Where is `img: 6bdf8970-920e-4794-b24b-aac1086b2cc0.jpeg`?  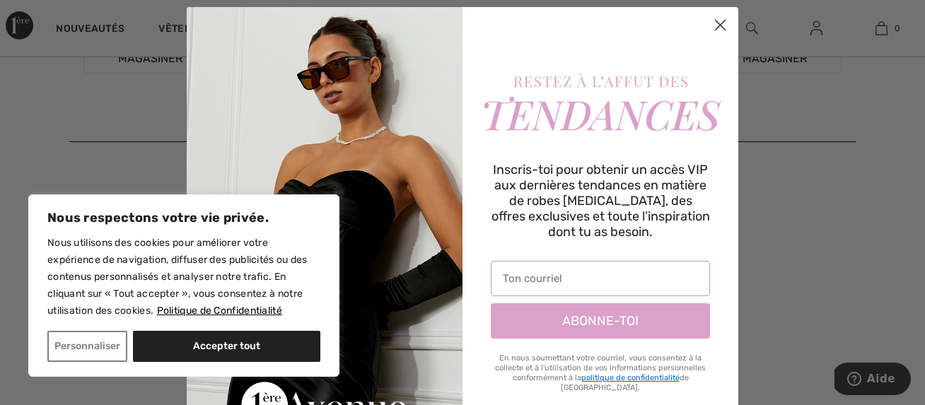
img: 6bdf8970-920e-4794-b24b-aac1086b2cc0.jpeg is located at coordinates (601, 107).